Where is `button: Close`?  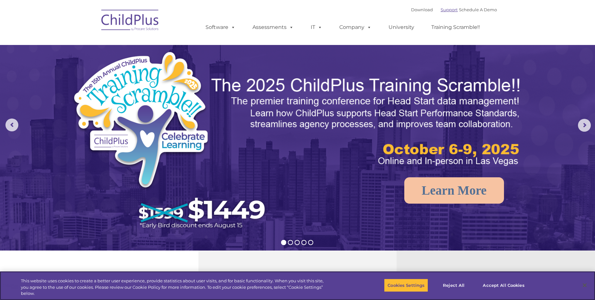
button: Close is located at coordinates (584, 285).